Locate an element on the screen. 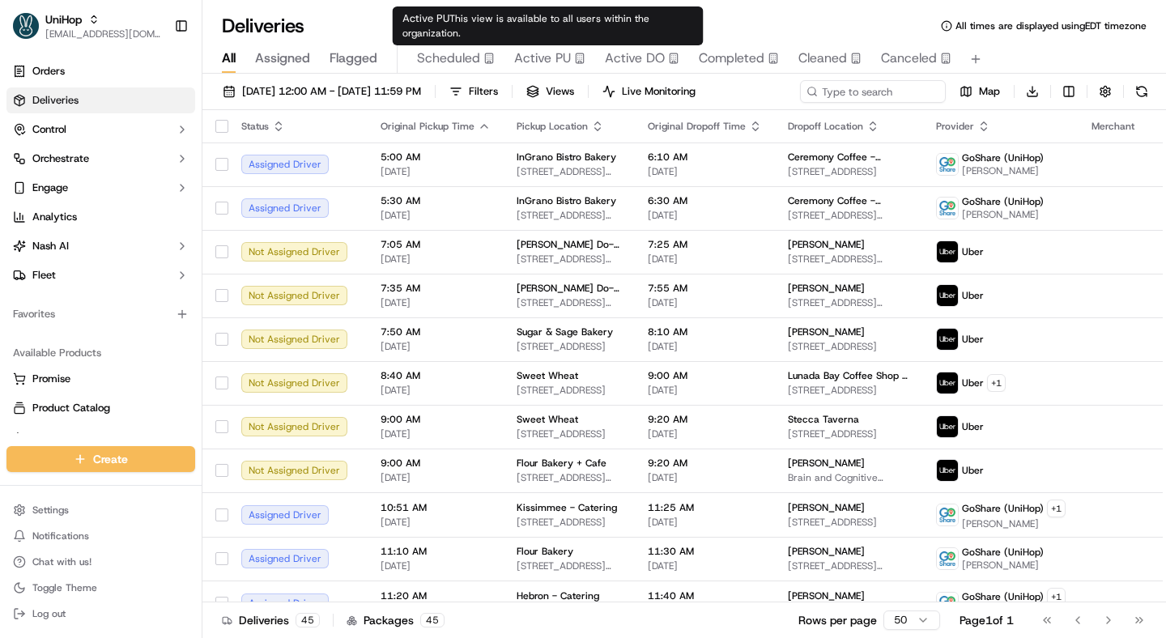 The image size is (1166, 638). span: Log out is located at coordinates (49, 614).